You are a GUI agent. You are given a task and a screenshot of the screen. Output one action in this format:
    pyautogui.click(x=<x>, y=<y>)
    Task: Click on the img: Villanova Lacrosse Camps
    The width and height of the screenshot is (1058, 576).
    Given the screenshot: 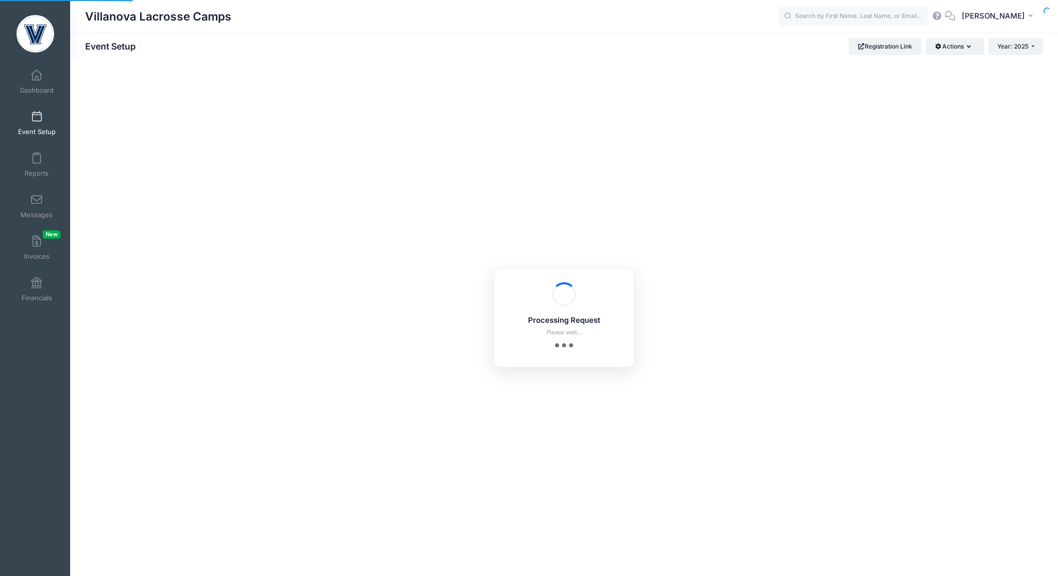 What is the action you would take?
    pyautogui.click(x=35, y=34)
    